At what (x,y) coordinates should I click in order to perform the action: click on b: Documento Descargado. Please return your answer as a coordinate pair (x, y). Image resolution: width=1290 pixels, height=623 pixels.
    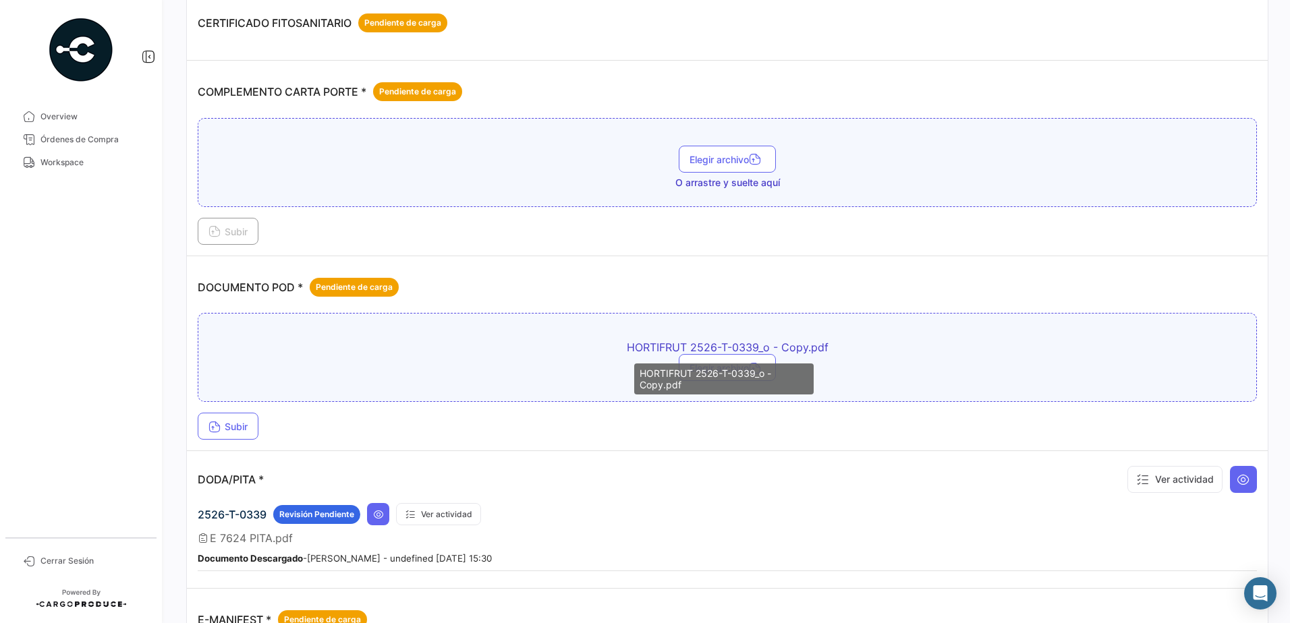
    Looking at the image, I should click on (250, 559).